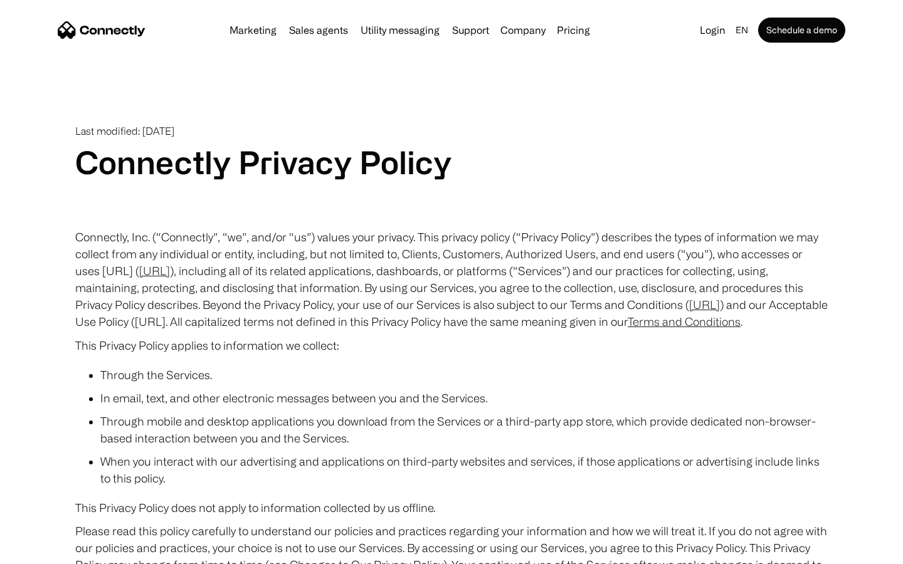 The width and height of the screenshot is (903, 564). What do you see at coordinates (464, 375) in the screenshot?
I see `li: Through the Services.` at bounding box center [464, 375].